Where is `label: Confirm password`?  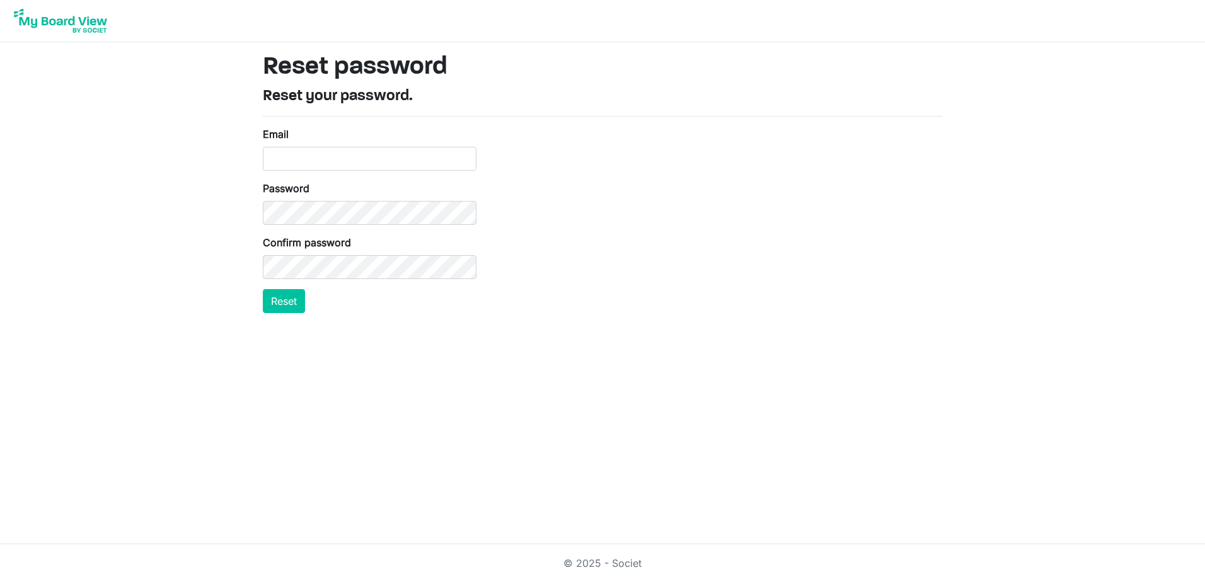
label: Confirm password is located at coordinates (307, 243).